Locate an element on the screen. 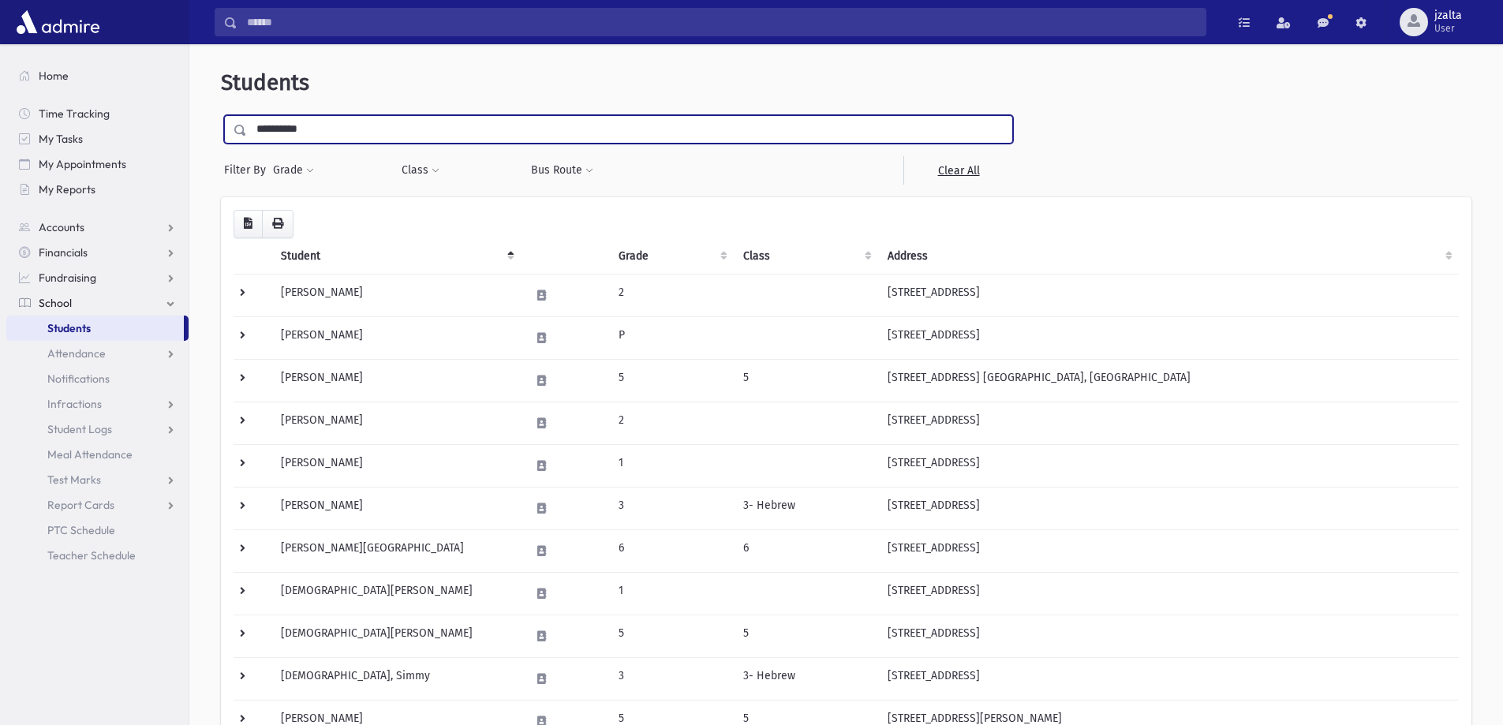 Image resolution: width=1503 pixels, height=725 pixels. span: Meal Attendance is located at coordinates (90, 454).